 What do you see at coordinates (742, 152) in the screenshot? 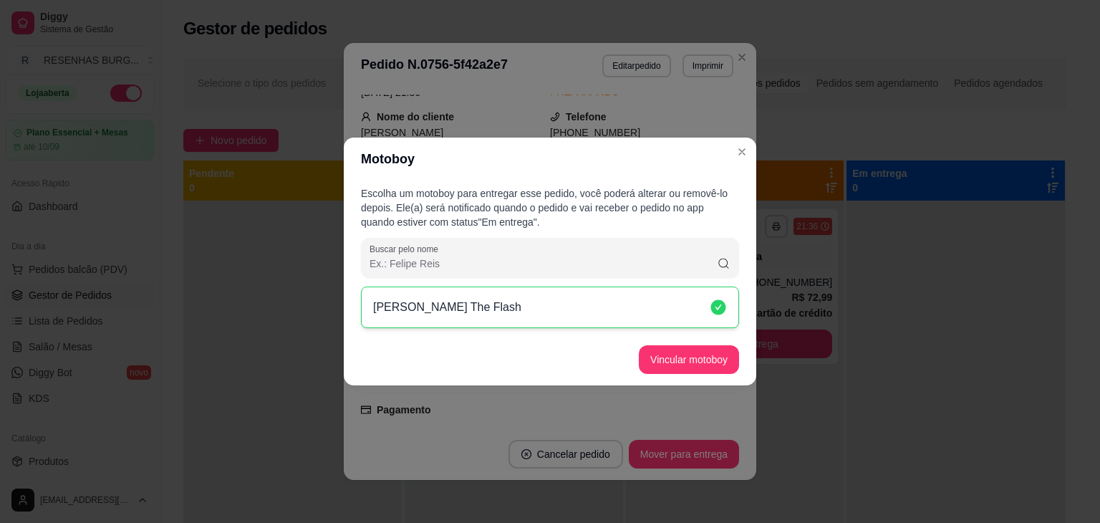
I see `button: Close` at bounding box center [742, 152].